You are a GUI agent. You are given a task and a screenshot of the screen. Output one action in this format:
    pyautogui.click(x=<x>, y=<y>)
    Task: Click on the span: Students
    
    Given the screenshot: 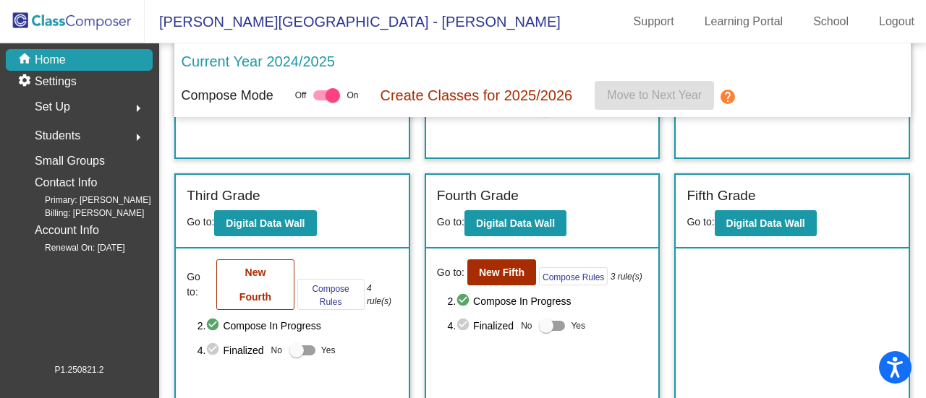 What is the action you would take?
    pyautogui.click(x=57, y=136)
    